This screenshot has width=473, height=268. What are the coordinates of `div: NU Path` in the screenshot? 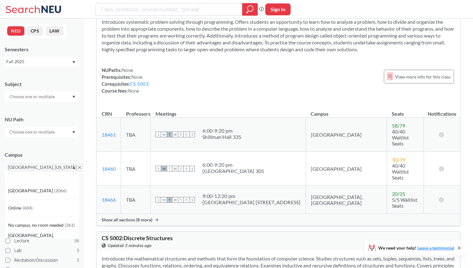 It's located at (42, 119).